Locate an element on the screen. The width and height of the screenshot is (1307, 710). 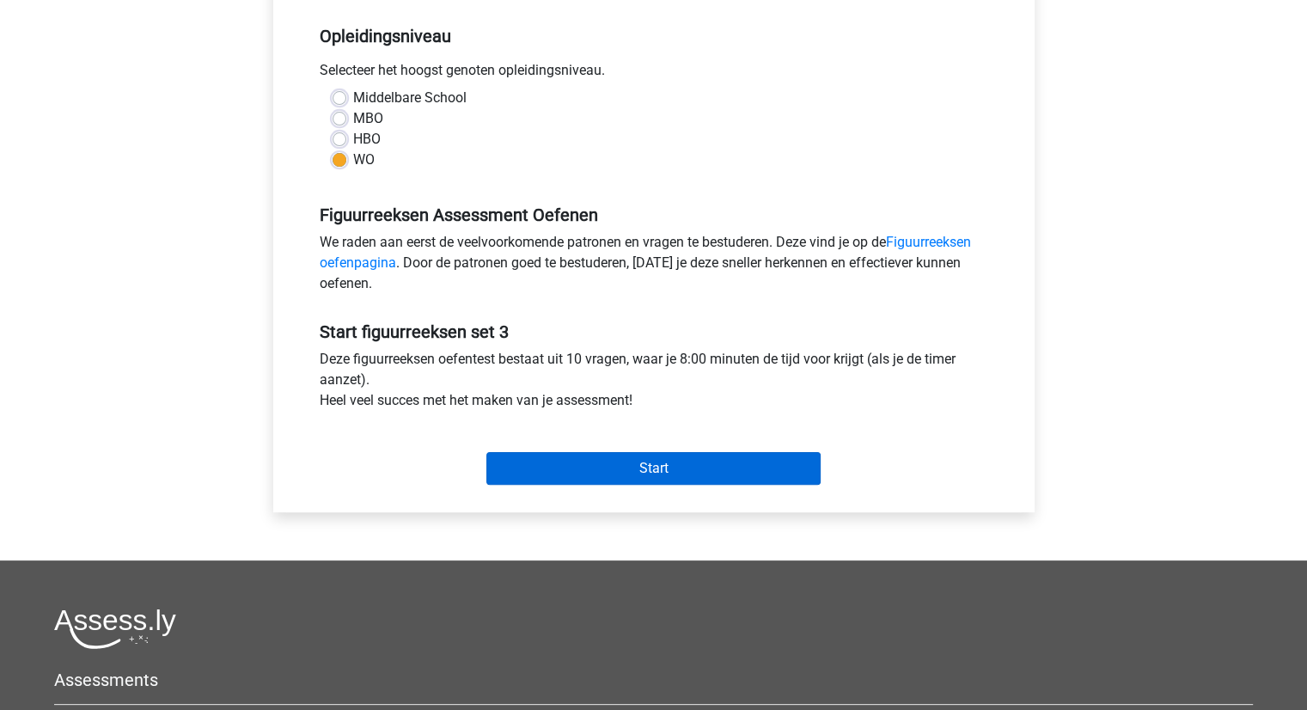
label: Middelbare School is located at coordinates (410, 98).